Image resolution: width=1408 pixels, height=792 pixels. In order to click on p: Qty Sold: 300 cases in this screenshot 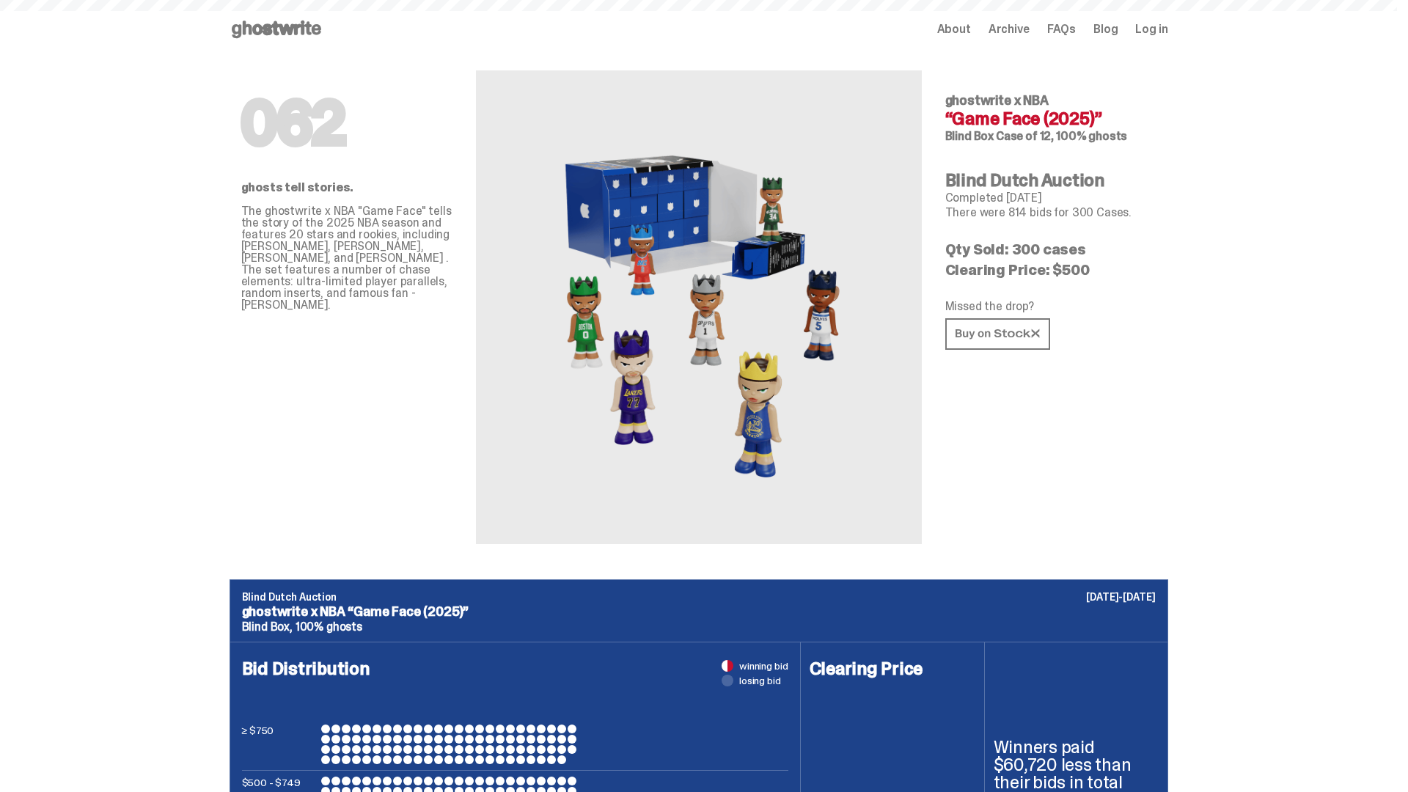, I will do `click(1051, 249)`.